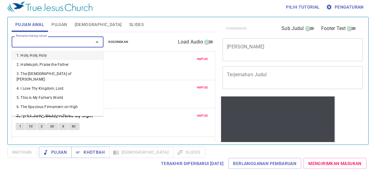 This screenshot has width=376, height=169. I want to click on button: Pilih tutorial, so click(302, 7).